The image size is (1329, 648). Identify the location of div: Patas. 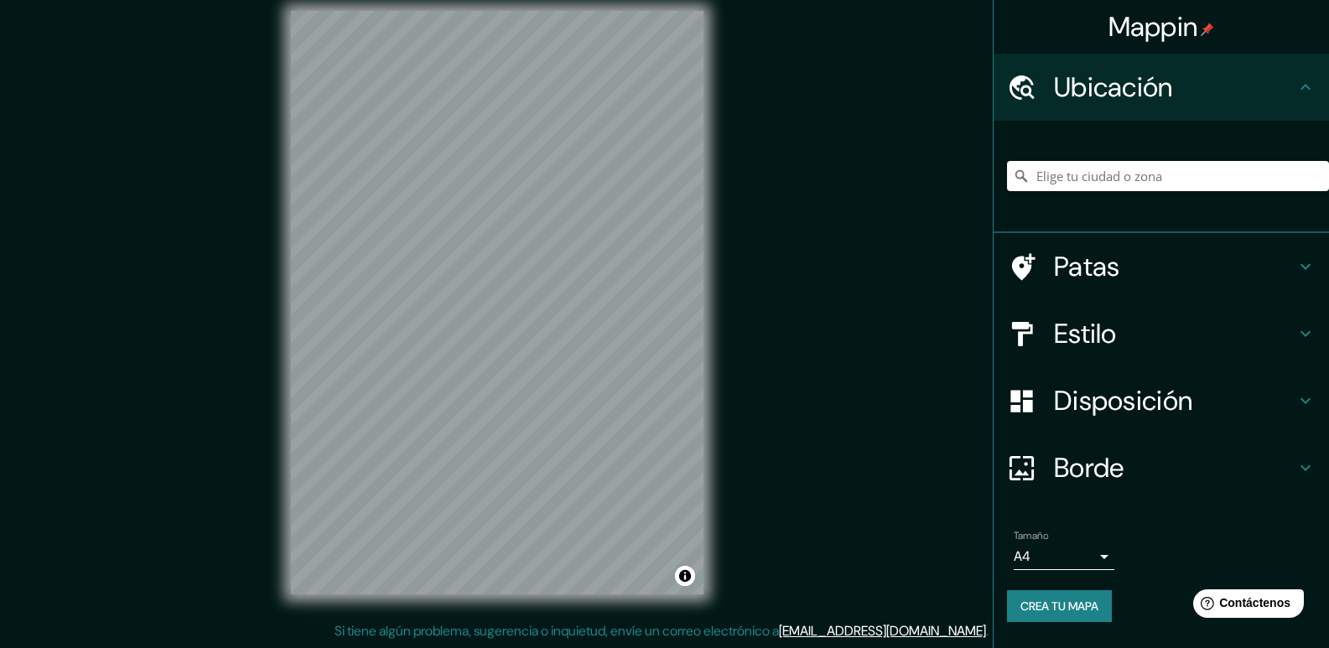
(1161, 267).